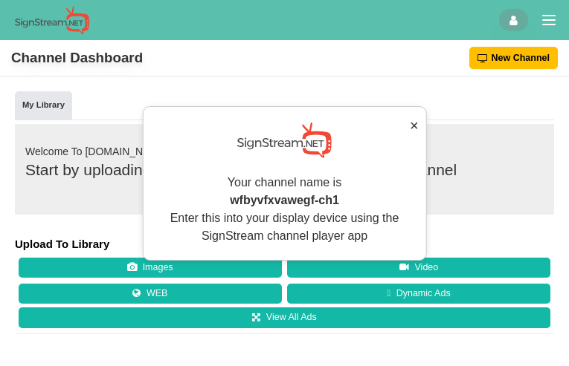  I want to click on button: New Channel, so click(514, 58).